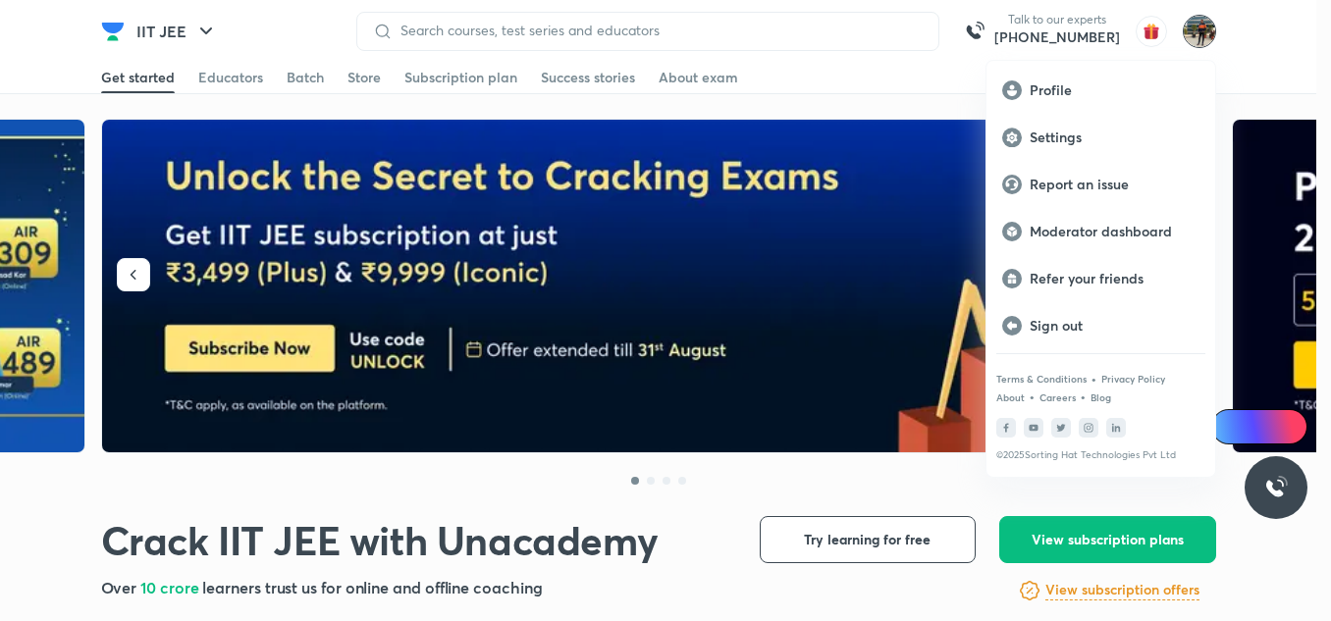  I want to click on p: Refer your friends, so click(1114, 279).